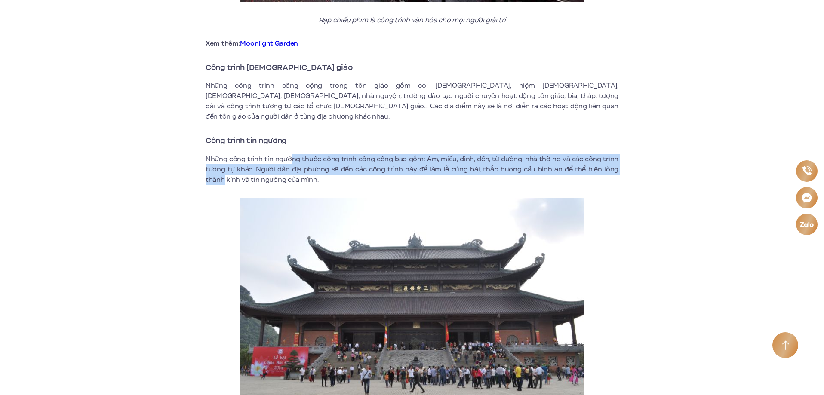  Describe the element at coordinates (269, 43) in the screenshot. I see `a: Moonlight Garden` at that location.